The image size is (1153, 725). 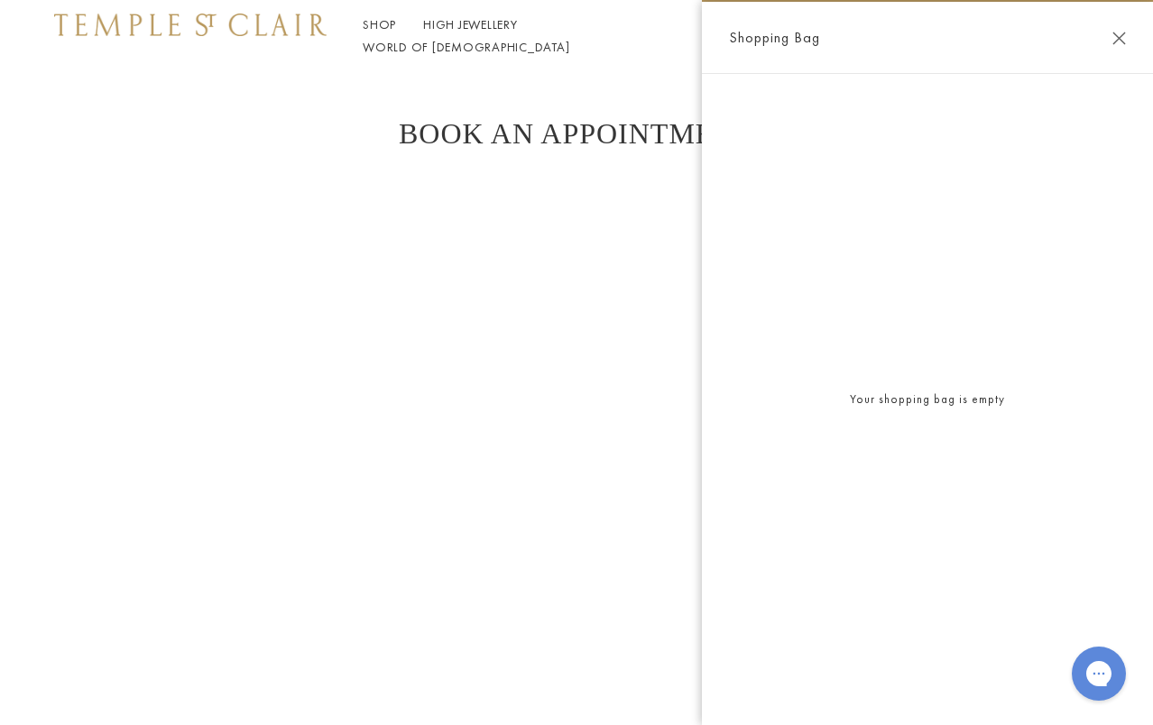 What do you see at coordinates (555, 36) in the screenshot?
I see `nav: Main navigation` at bounding box center [555, 36].